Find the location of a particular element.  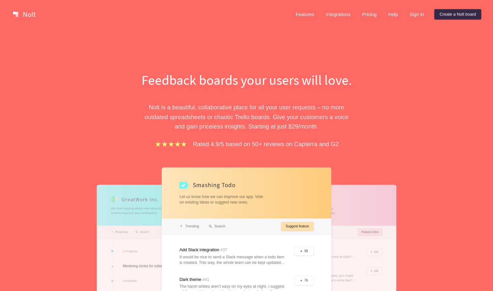

a: Help is located at coordinates (393, 14).